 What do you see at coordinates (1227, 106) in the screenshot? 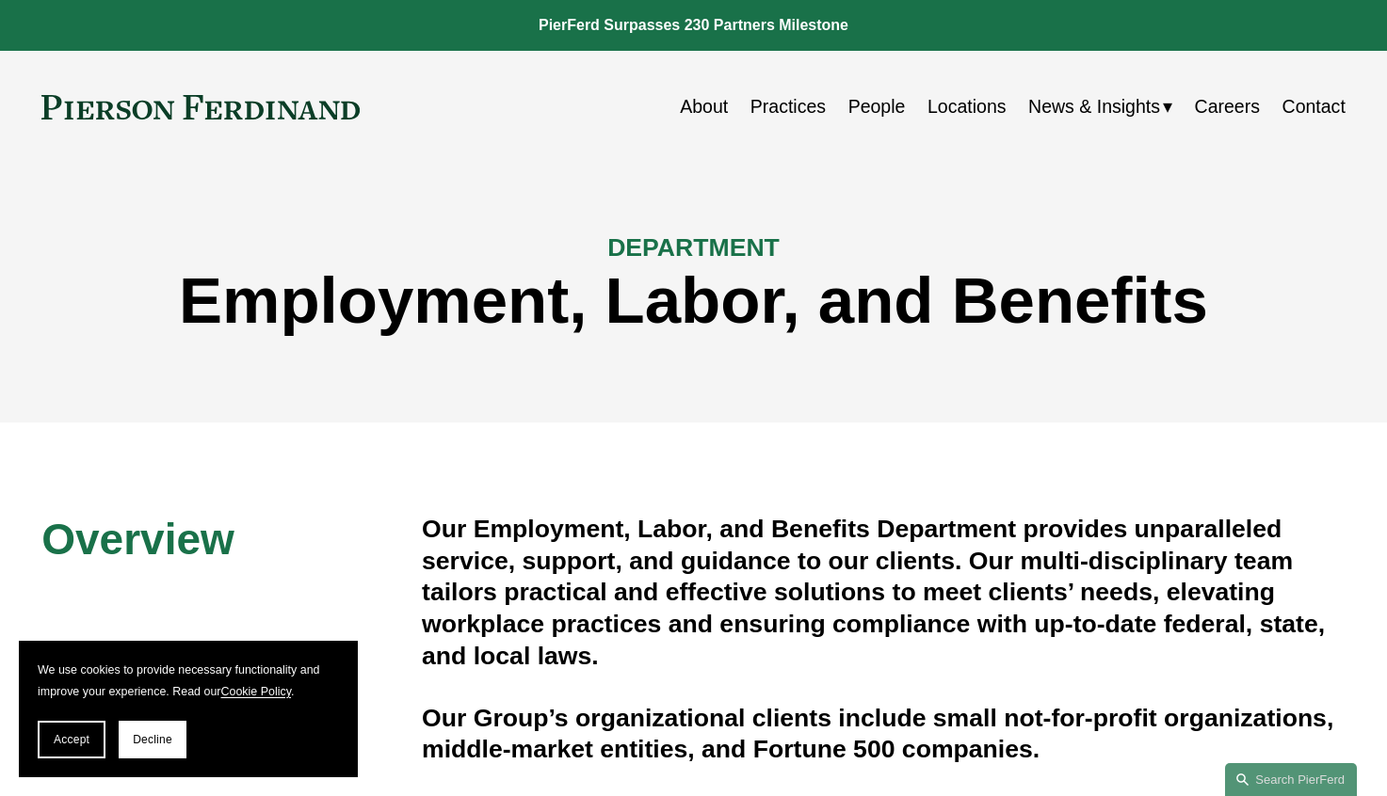
I see `a: Careers` at bounding box center [1227, 106].